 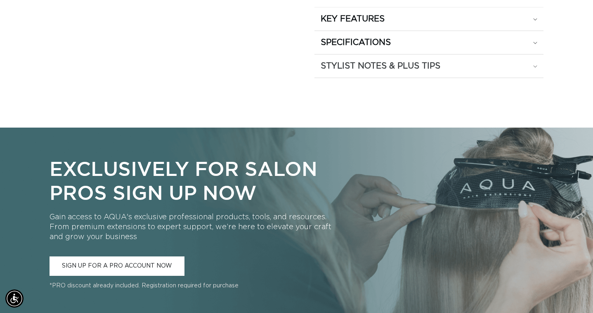 What do you see at coordinates (429, 19) in the screenshot?
I see `summary: KEY FEATURES` at bounding box center [429, 19].